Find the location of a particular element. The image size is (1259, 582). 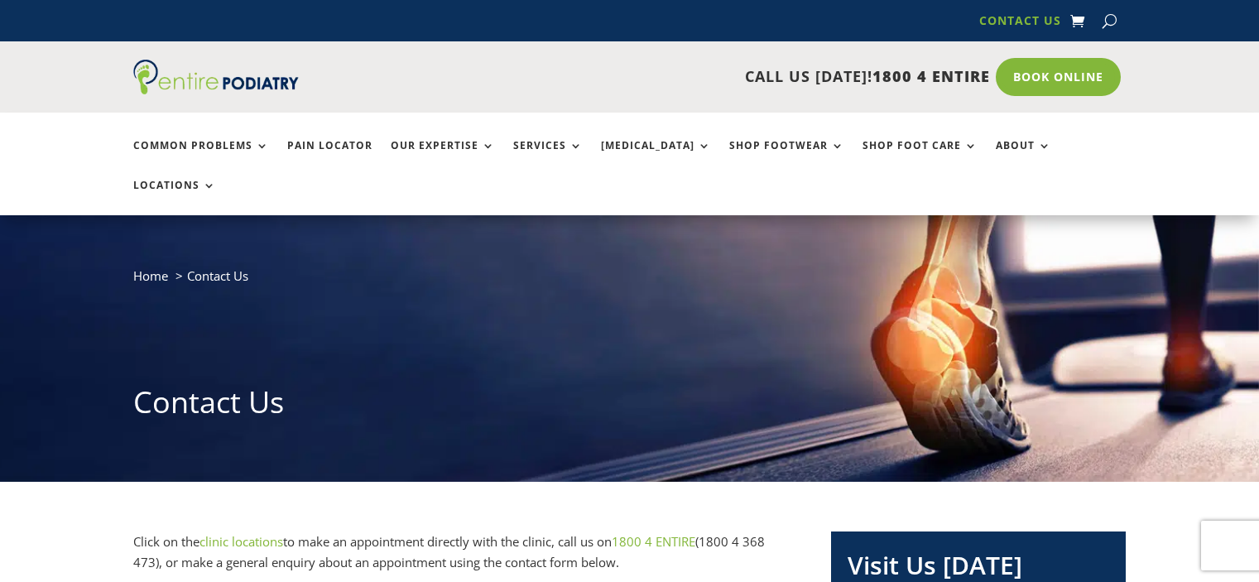

span: 1800 4 ENTIRE is located at coordinates (931, 76).